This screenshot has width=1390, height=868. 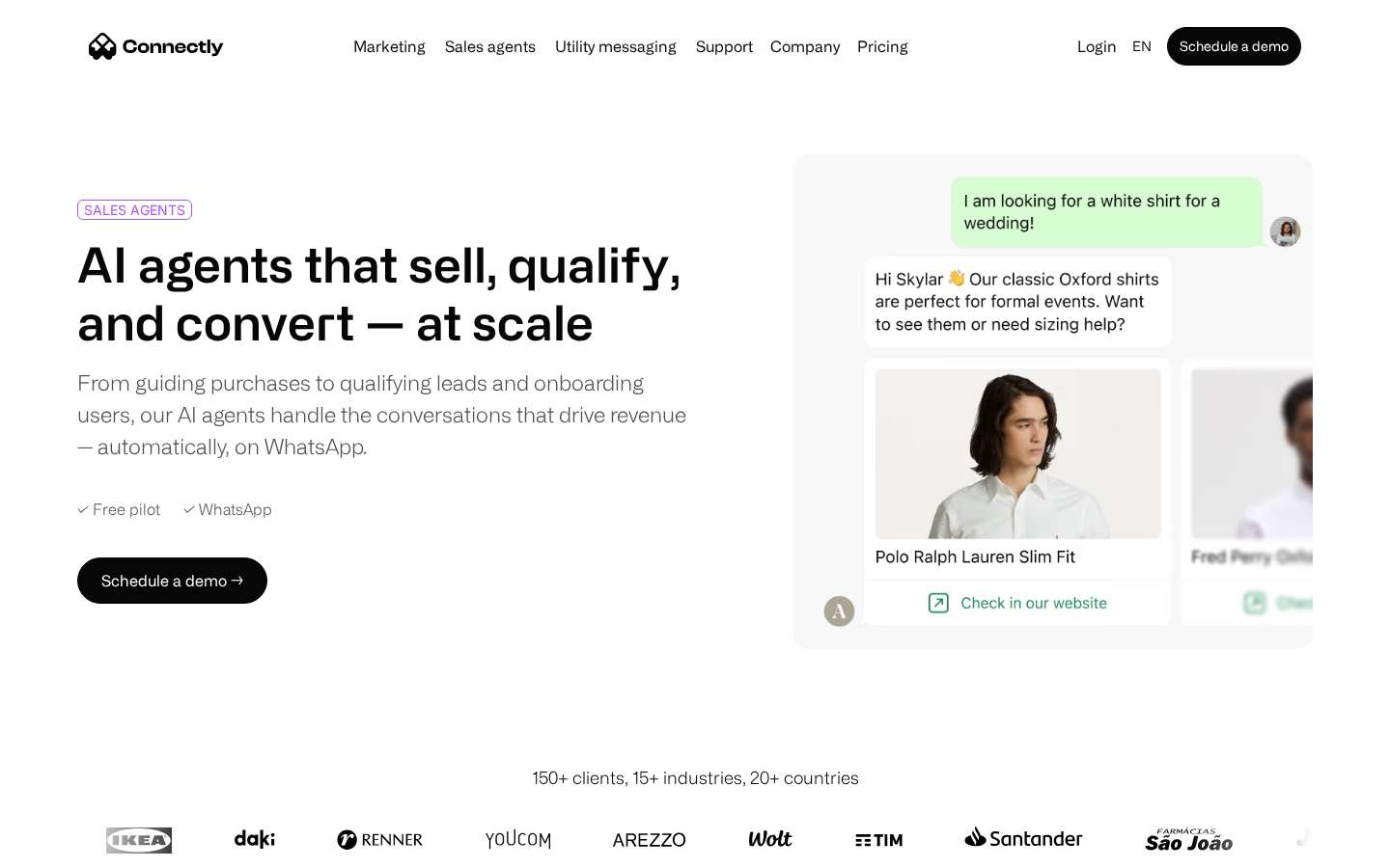 What do you see at coordinates (172, 581) in the screenshot?
I see `a: Schedule a demo →` at bounding box center [172, 581].